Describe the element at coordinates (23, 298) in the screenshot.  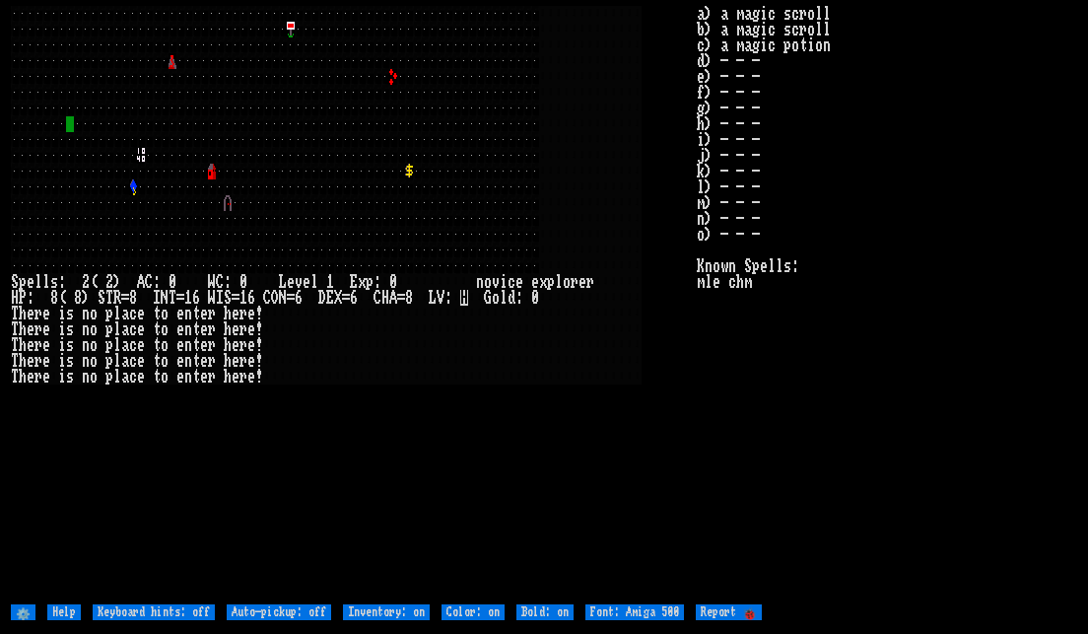
I see `div: P` at that location.